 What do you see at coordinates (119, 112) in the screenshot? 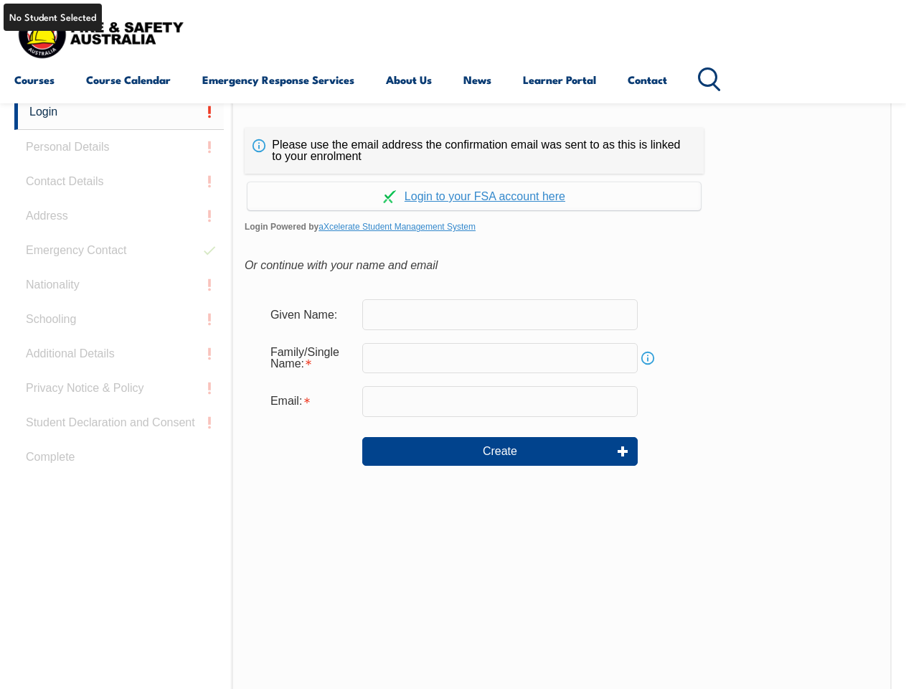
I see `a: Login` at bounding box center [119, 112].